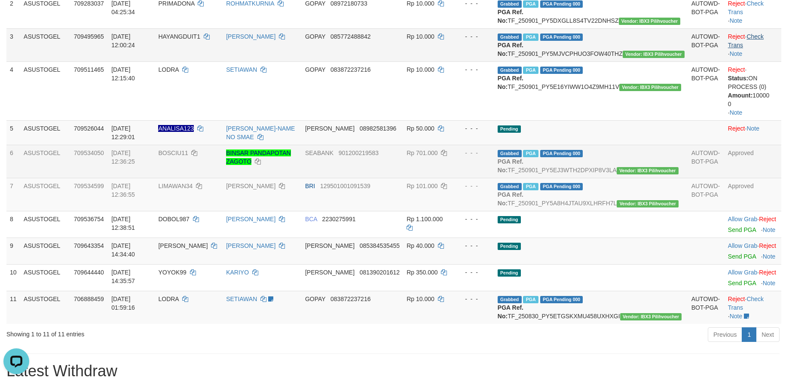 Image resolution: width=786 pixels, height=381 pixels. I want to click on span: 709644440, so click(89, 272).